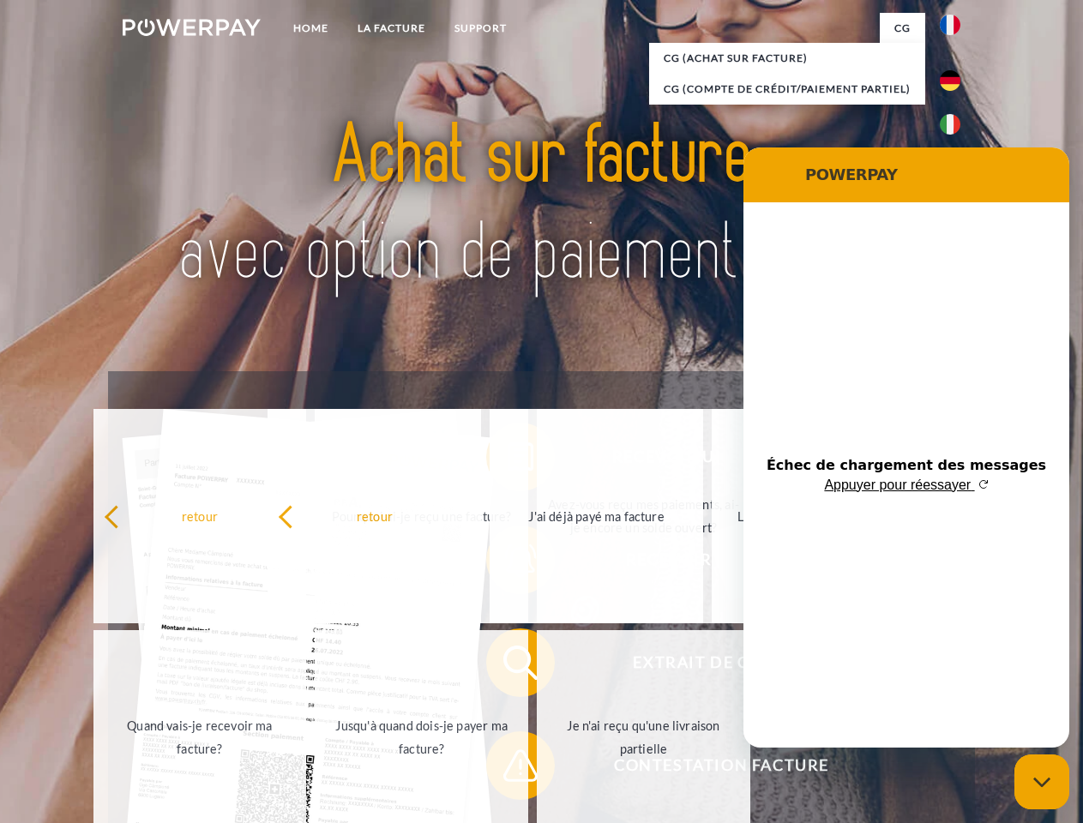 This screenshot has height=823, width=1083. Describe the element at coordinates (162, 338) in the screenshot. I see `button: Appuyer pour réessayer` at that location.